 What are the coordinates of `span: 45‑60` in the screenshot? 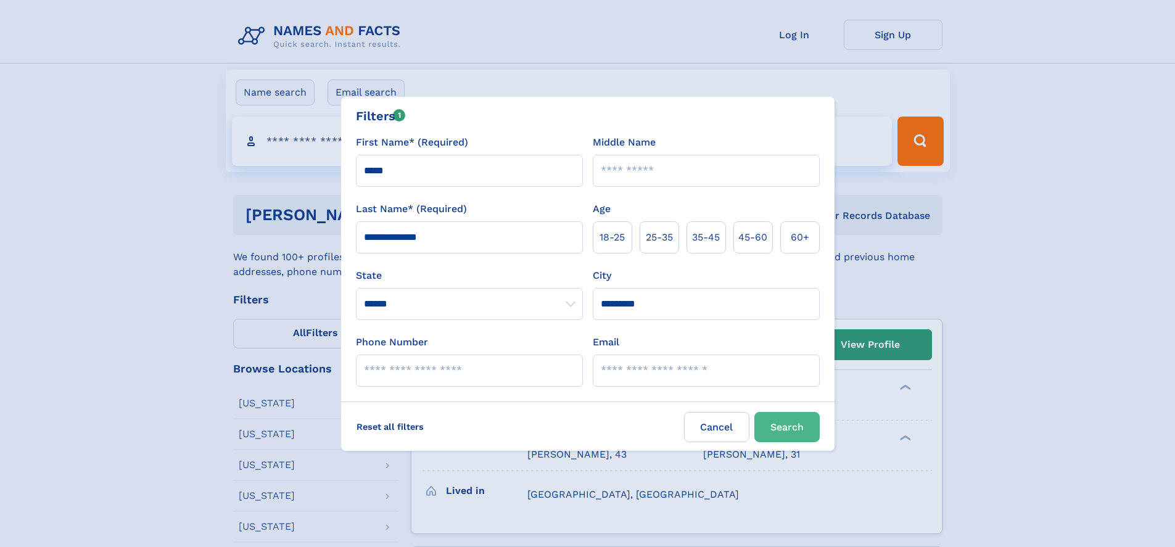 It's located at (753, 237).